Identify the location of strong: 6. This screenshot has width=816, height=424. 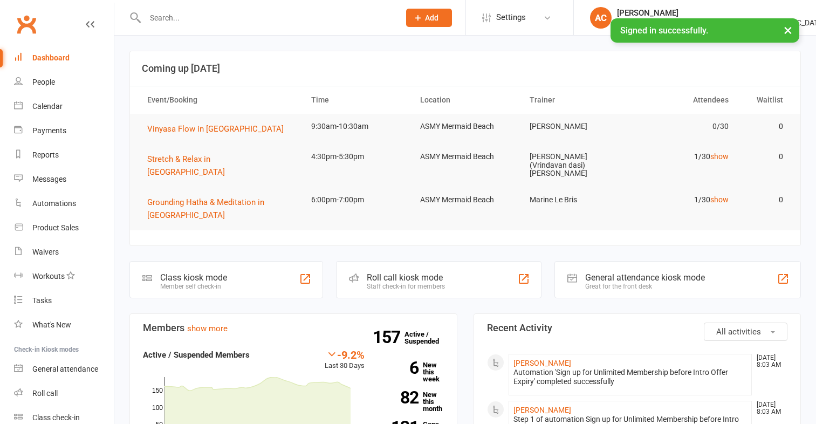
(400, 368).